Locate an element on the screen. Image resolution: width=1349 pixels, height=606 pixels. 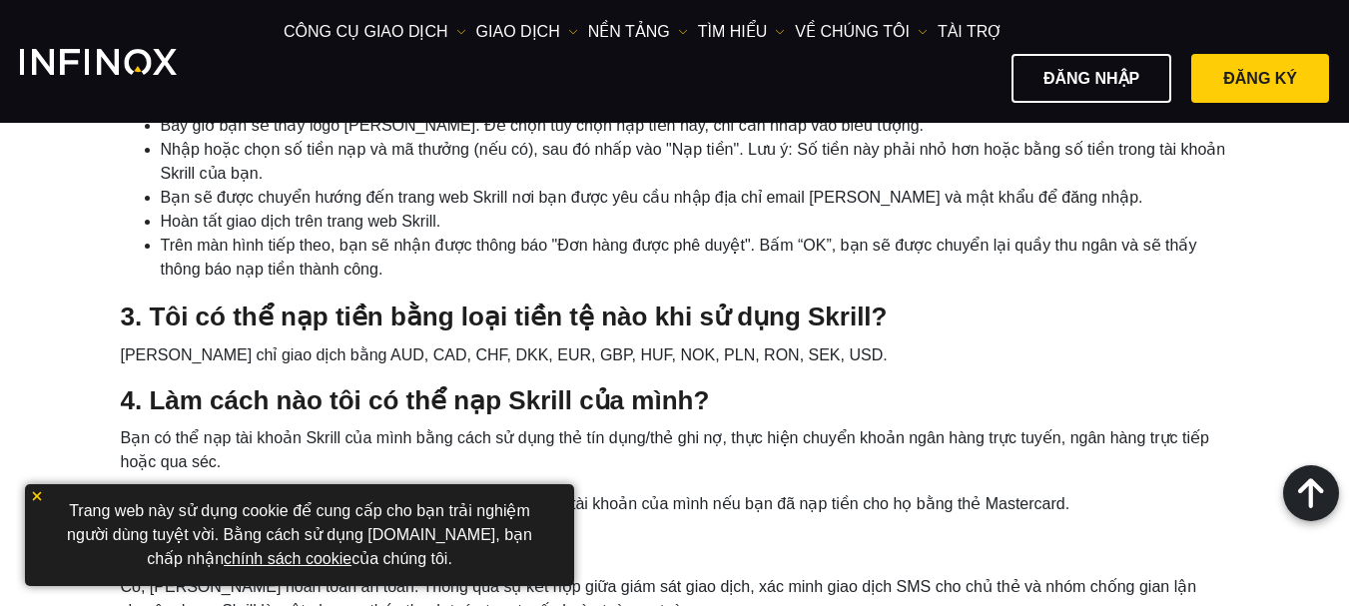
h4: 5. Sử dụng Skrill có an toàn không? is located at coordinates (675, 549).